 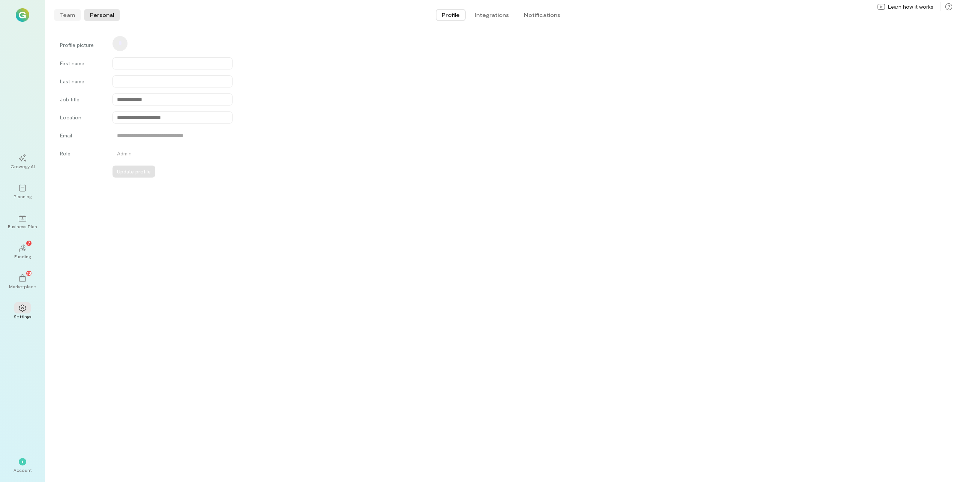 What do you see at coordinates (83, 101) in the screenshot?
I see `label: Job title` at bounding box center [83, 101].